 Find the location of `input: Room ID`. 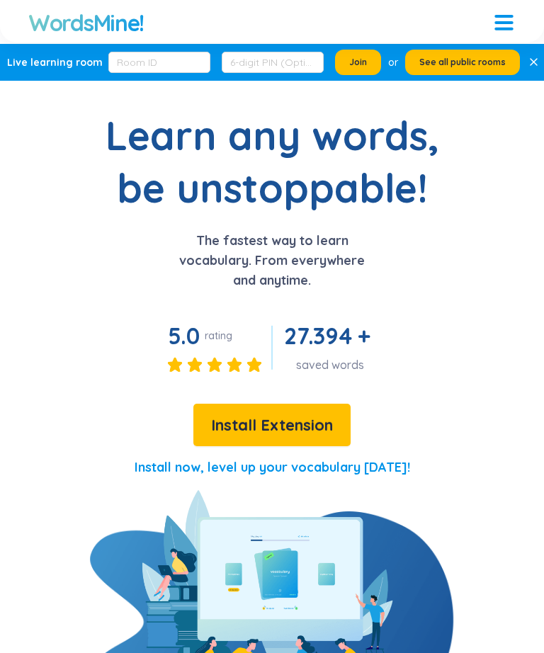

input: Room ID is located at coordinates (159, 62).